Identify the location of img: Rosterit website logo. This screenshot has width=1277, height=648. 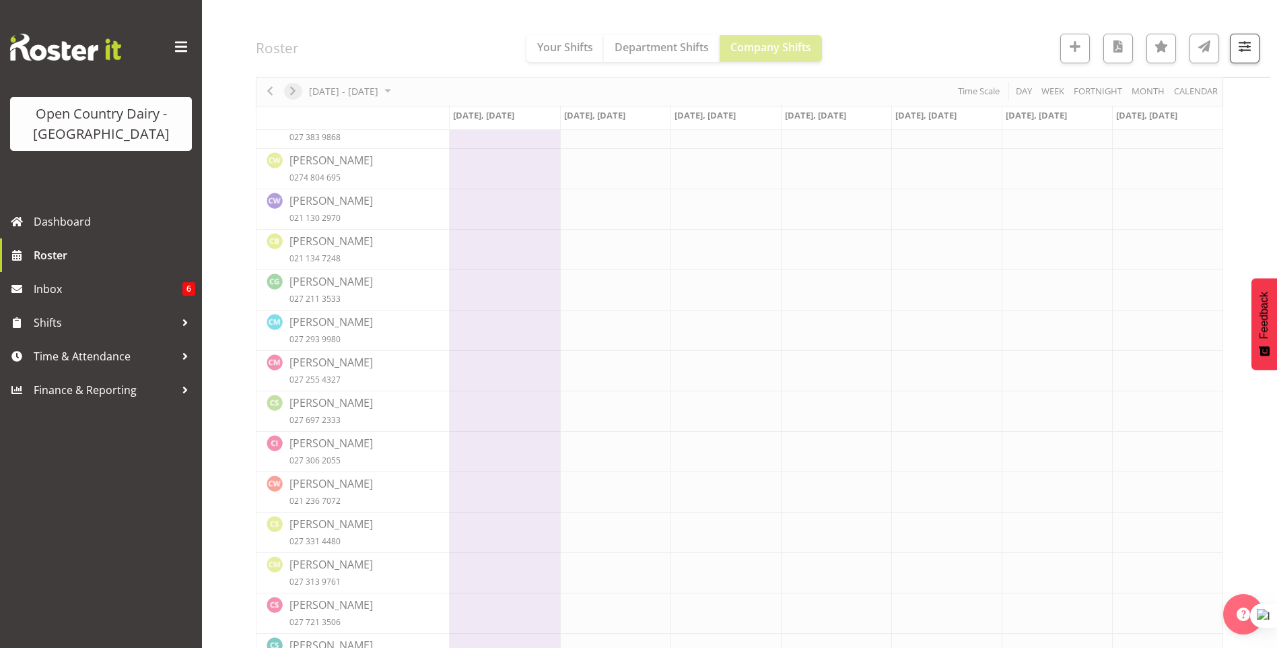
(65, 47).